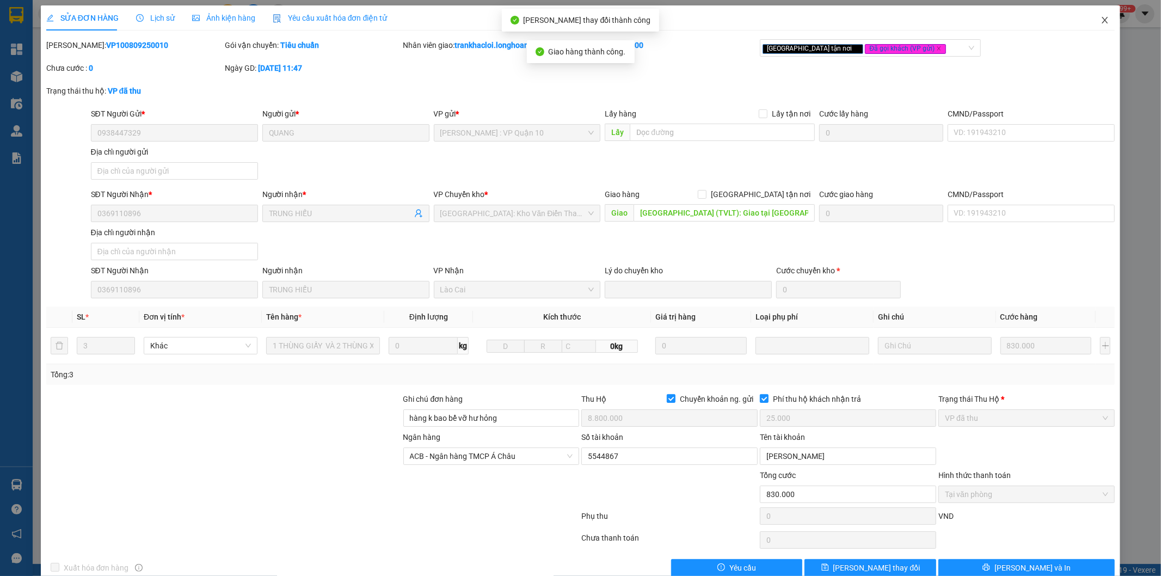 This screenshot has width=1161, height=576. Describe the element at coordinates (675, 317) in the screenshot. I see `span: Giá trị hàng` at that location.